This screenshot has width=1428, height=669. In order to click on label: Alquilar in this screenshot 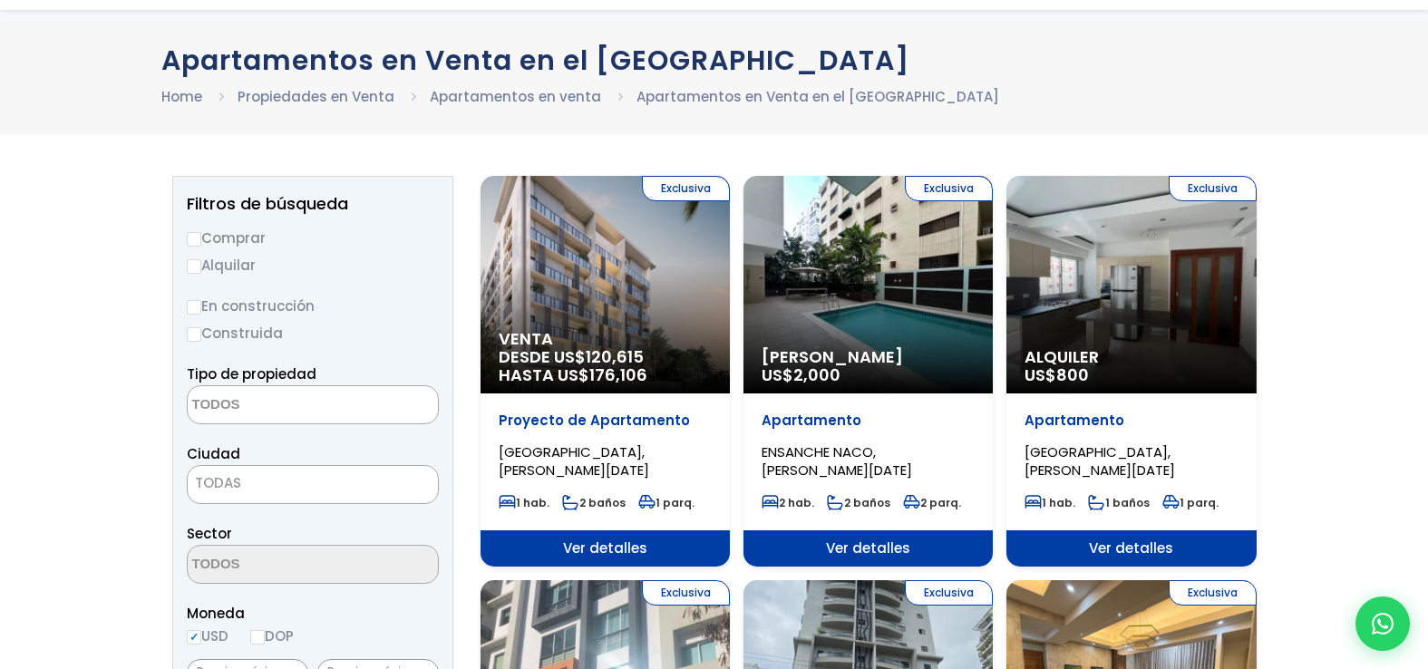, I will do `click(313, 265)`.